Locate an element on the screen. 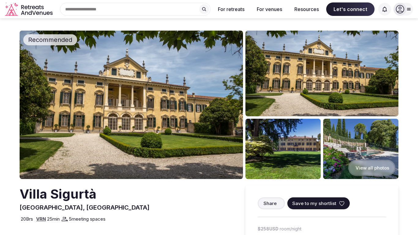  button: Resources is located at coordinates (307, 9).